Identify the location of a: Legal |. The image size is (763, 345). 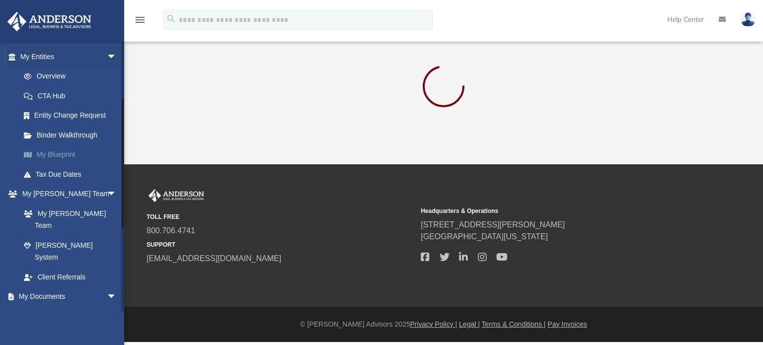
(470, 325).